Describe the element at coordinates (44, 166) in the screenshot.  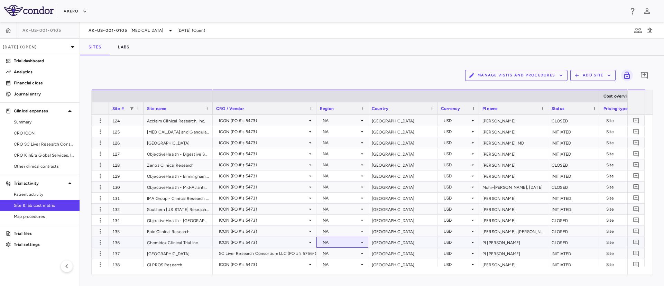
I see `span: Other clinical contracts` at that location.